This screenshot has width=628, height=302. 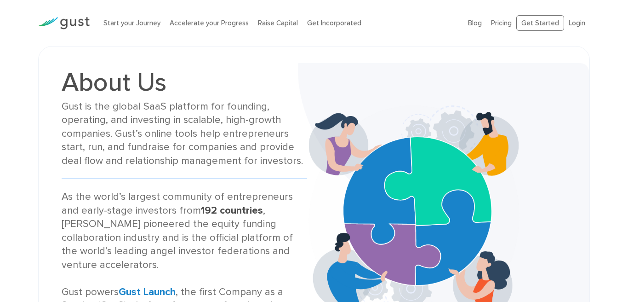 What do you see at coordinates (184, 82) in the screenshot?
I see `h1: About Us` at bounding box center [184, 82].